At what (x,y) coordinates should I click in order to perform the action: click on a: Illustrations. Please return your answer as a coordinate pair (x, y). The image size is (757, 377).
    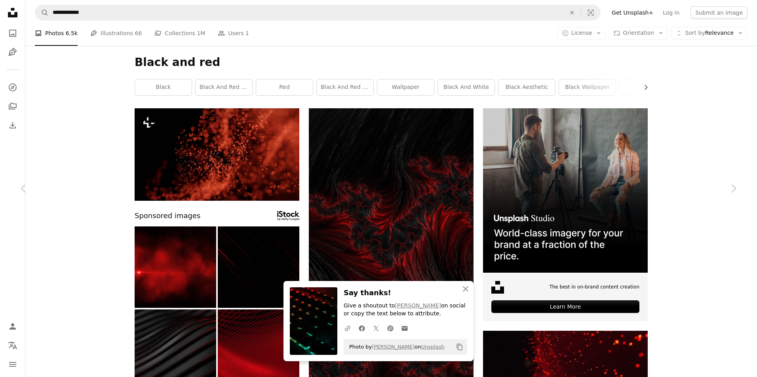
    Looking at the image, I should click on (13, 52).